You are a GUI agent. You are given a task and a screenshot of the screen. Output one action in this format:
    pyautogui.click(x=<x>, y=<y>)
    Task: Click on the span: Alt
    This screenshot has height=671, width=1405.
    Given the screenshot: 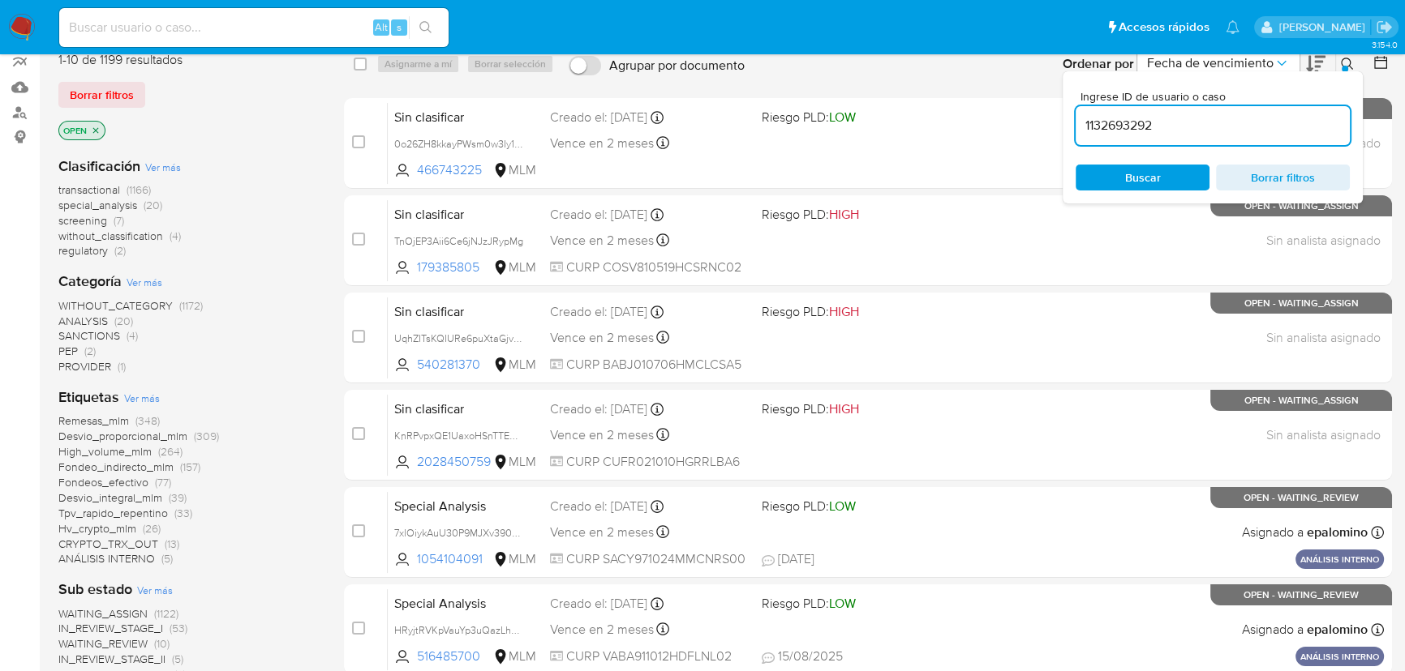 What is the action you would take?
    pyautogui.click(x=381, y=27)
    